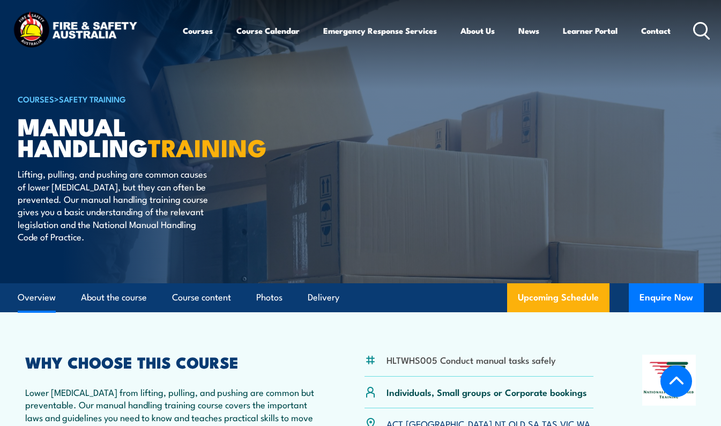 The image size is (721, 426). What do you see at coordinates (669, 380) in the screenshot?
I see `img: Nationally Recognised Training logo.` at bounding box center [669, 380].